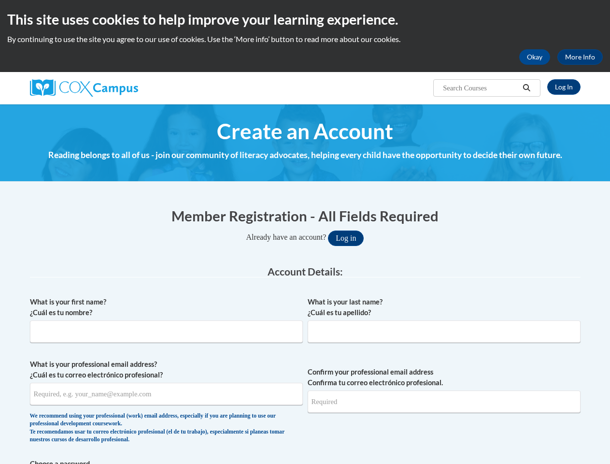 The image size is (610, 464). What do you see at coordinates (480, 88) in the screenshot?
I see `input: Search Courses` at bounding box center [480, 88].